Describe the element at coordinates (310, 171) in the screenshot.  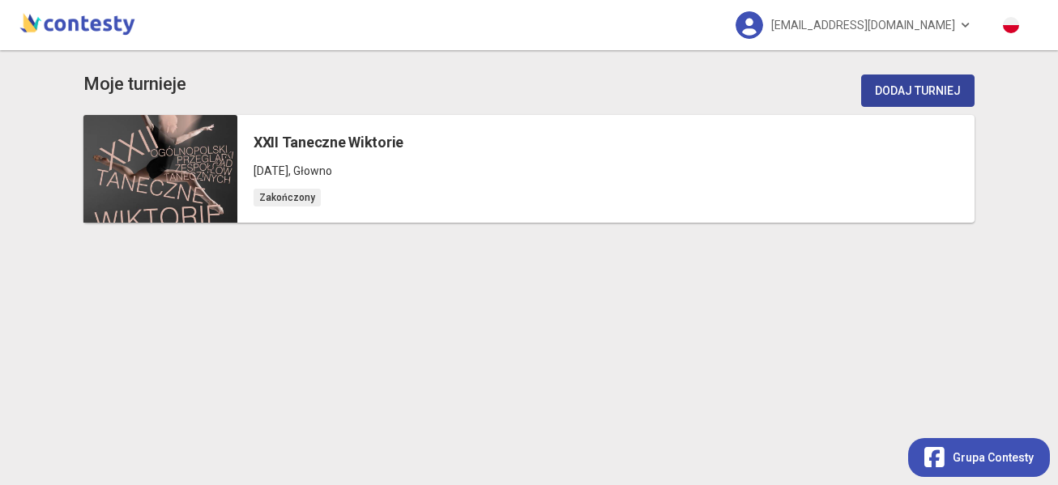
I see `span: , Głowno` at that location.